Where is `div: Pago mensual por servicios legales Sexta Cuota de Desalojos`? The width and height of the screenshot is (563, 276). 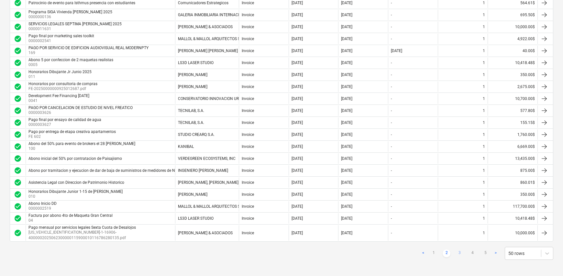 div: Pago mensual por servicios legales Sexta Cuota de Desalojos is located at coordinates (100, 227).